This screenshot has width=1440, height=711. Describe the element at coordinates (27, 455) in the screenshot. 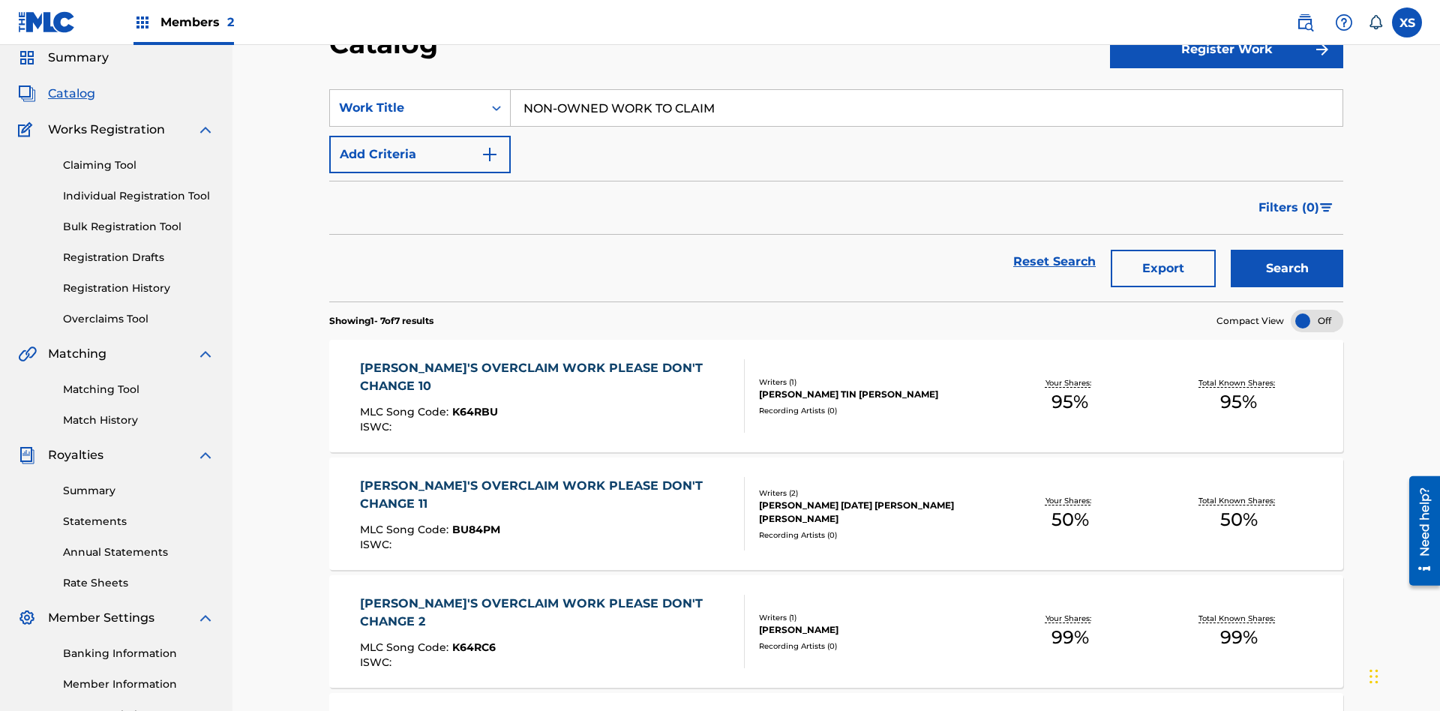

I see `img: Royalties` at that location.